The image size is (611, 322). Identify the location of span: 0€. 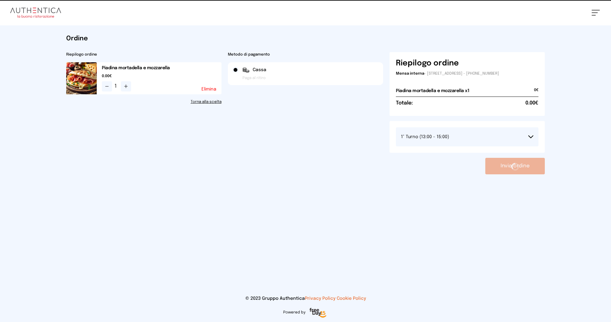
(536, 92).